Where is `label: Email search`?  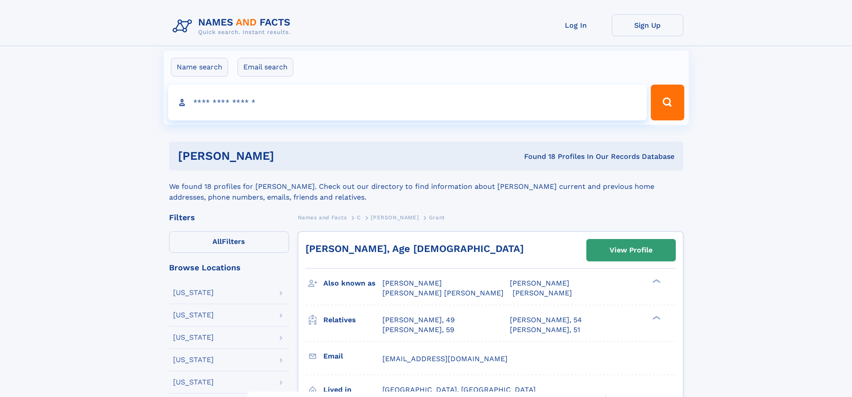
label: Email search is located at coordinates (265, 67).